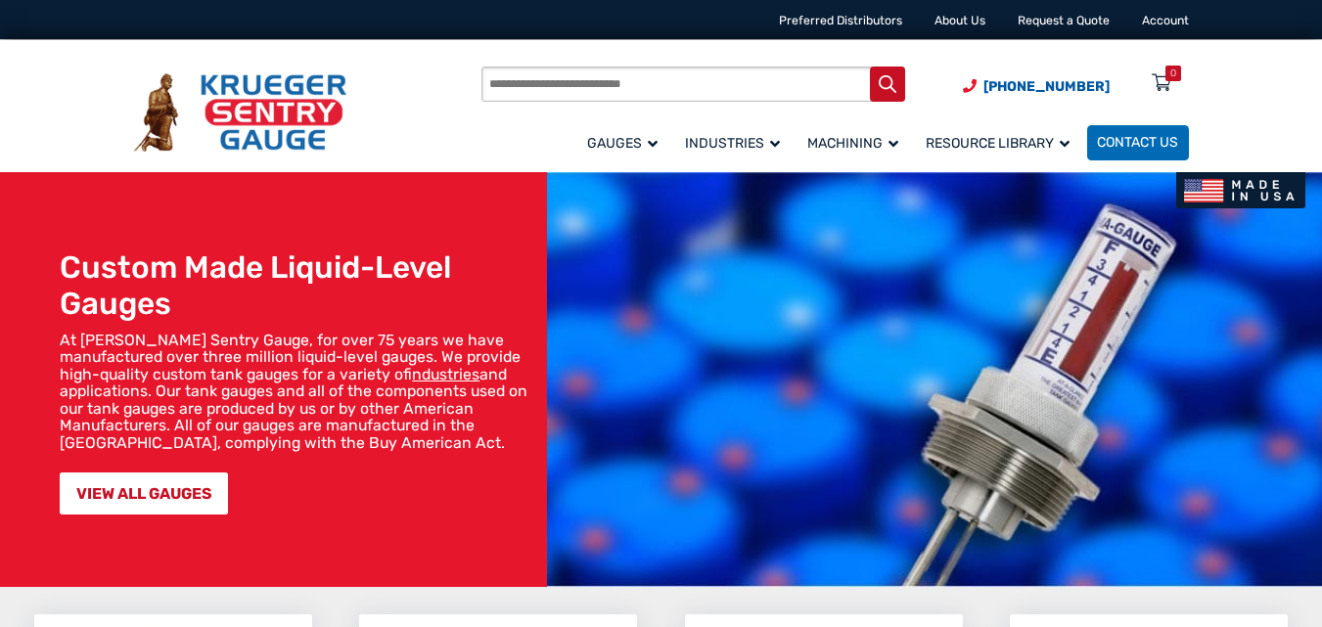 This screenshot has height=627, width=1322. What do you see at coordinates (736, 142) in the screenshot?
I see `a: Industries` at bounding box center [736, 142].